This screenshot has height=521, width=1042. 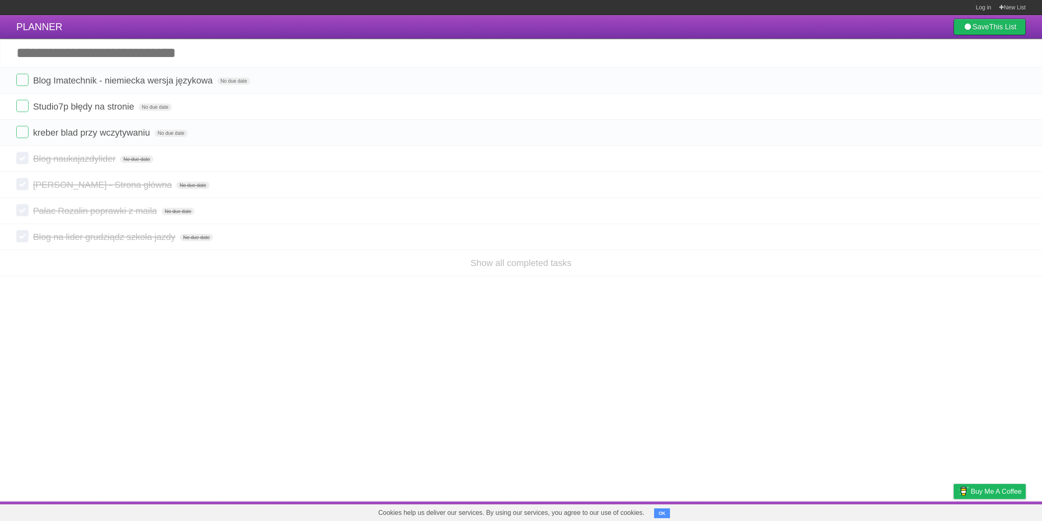 I want to click on span: Buy me a coffee, so click(x=996, y=491).